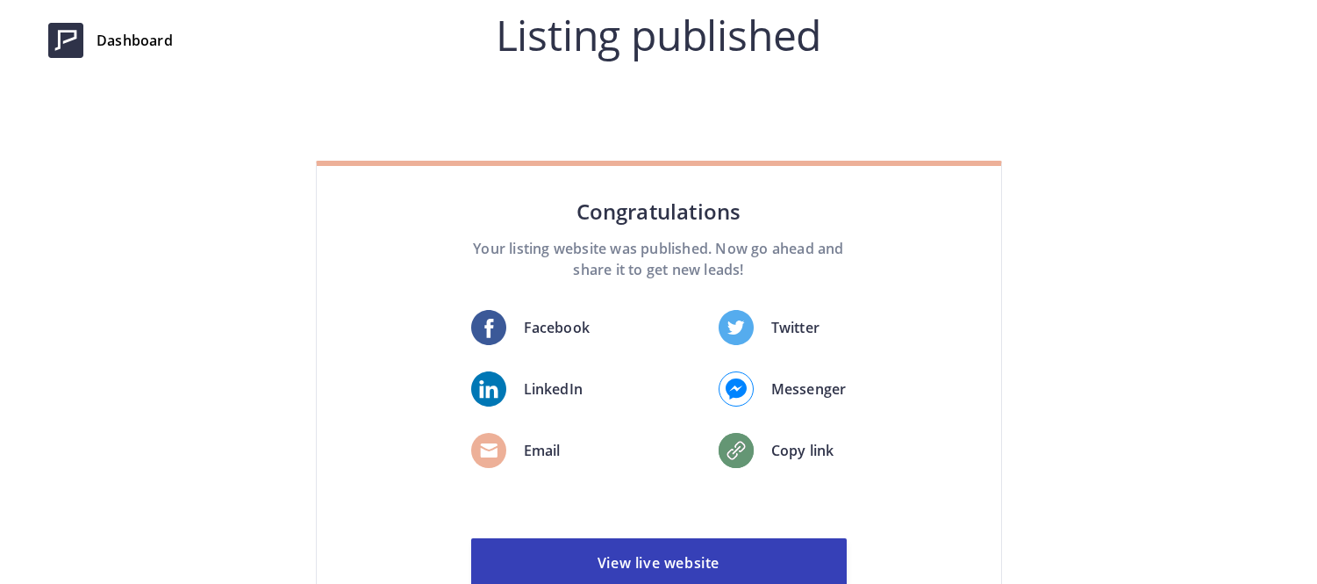  I want to click on p: Facebook, so click(557, 327).